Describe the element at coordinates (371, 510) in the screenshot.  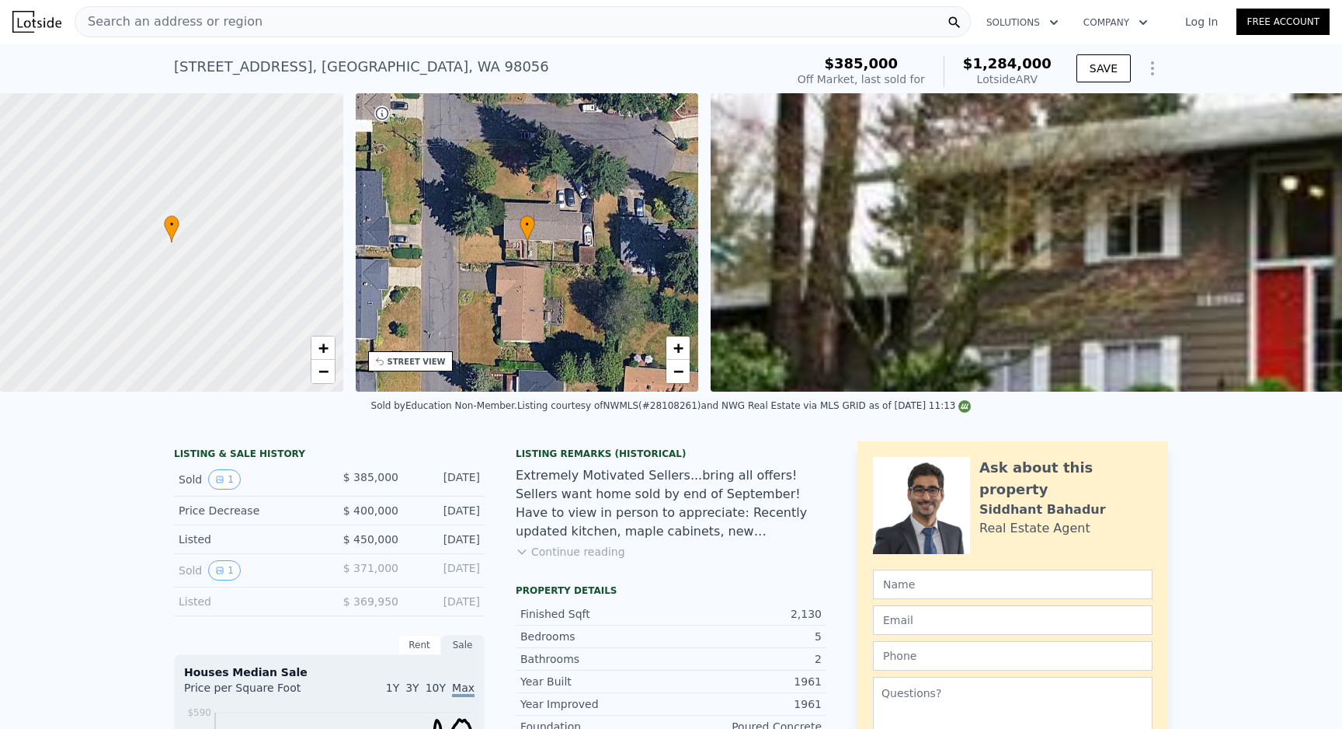
I see `span: $ 400,000` at that location.